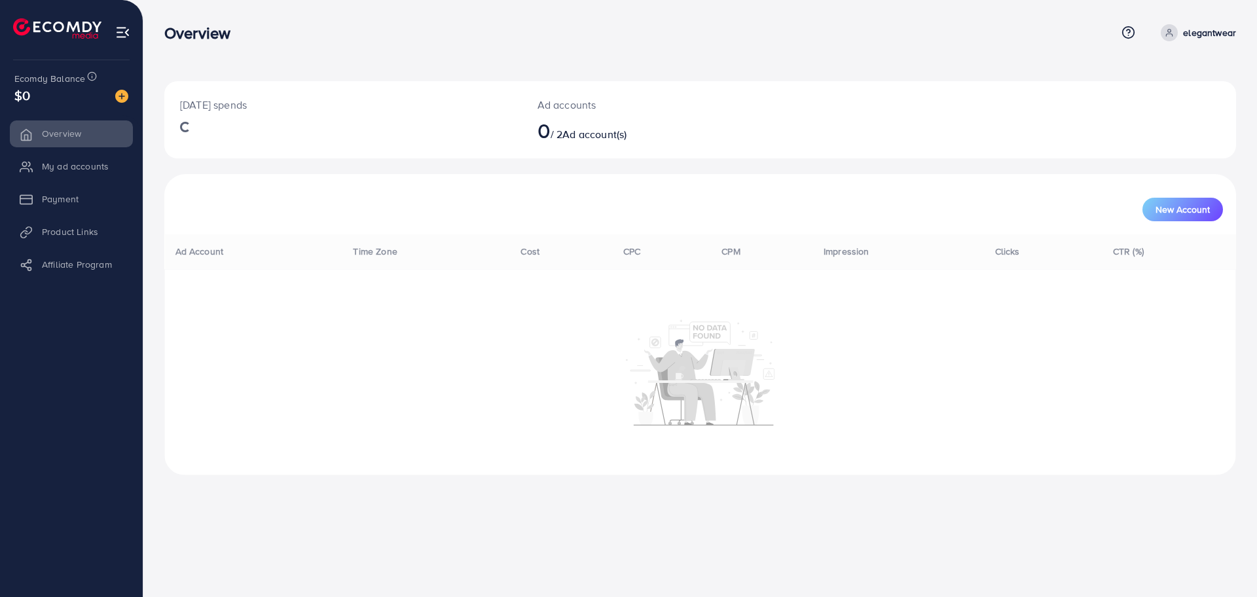 The height and width of the screenshot is (597, 1257). I want to click on a: logo, so click(57, 28).